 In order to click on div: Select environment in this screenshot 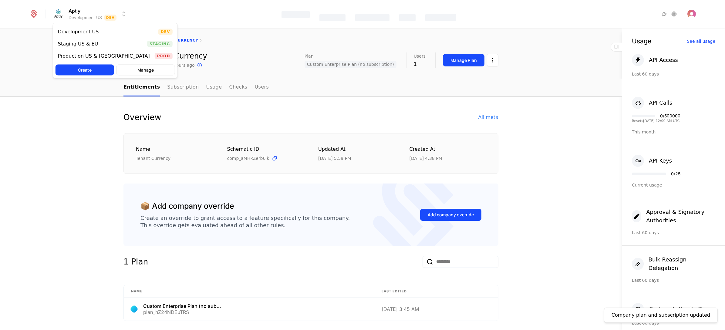, I will do `click(115, 51)`.